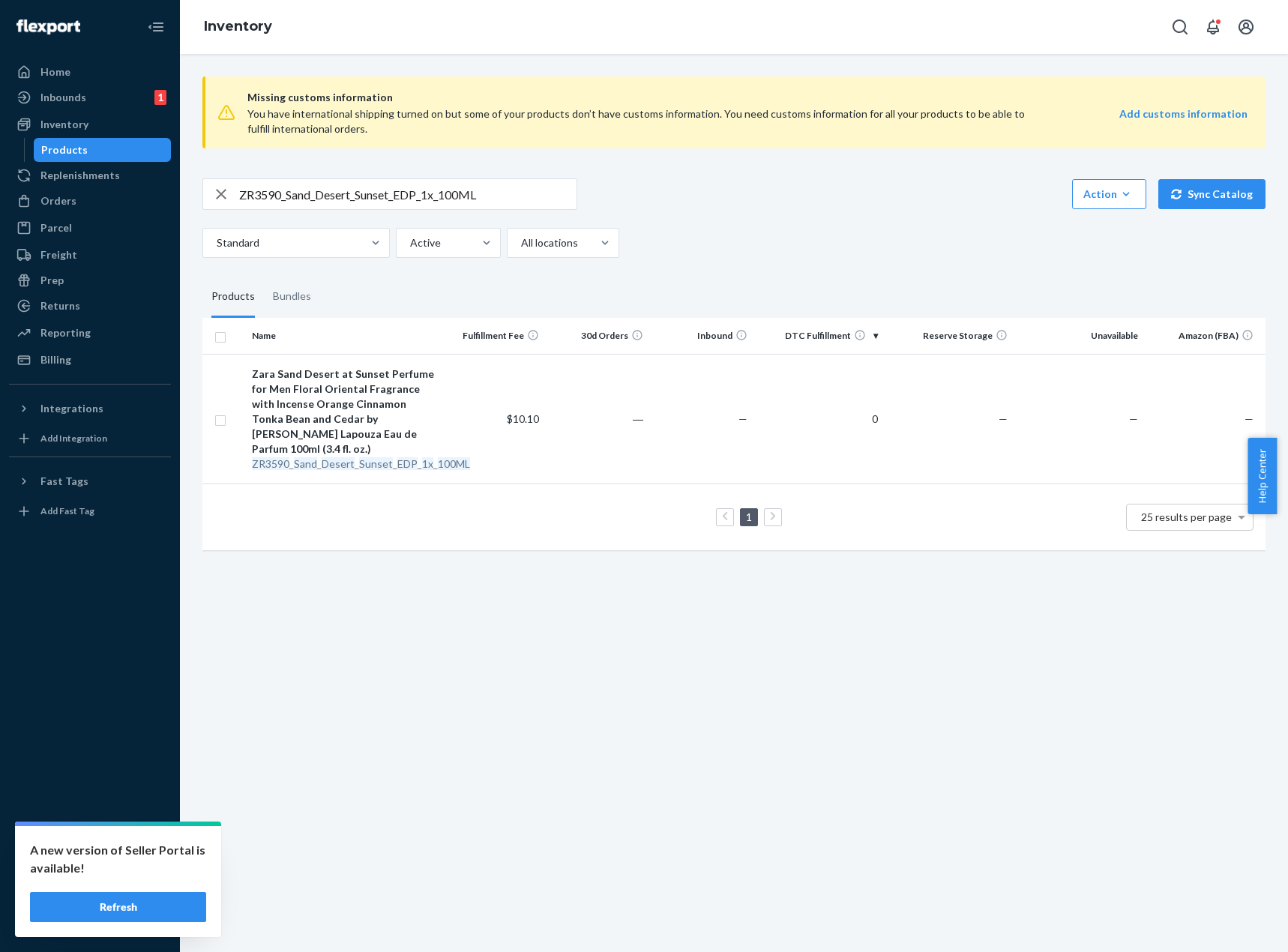 The image size is (1288, 952). Describe the element at coordinates (523, 419) in the screenshot. I see `span: $10.10` at that location.